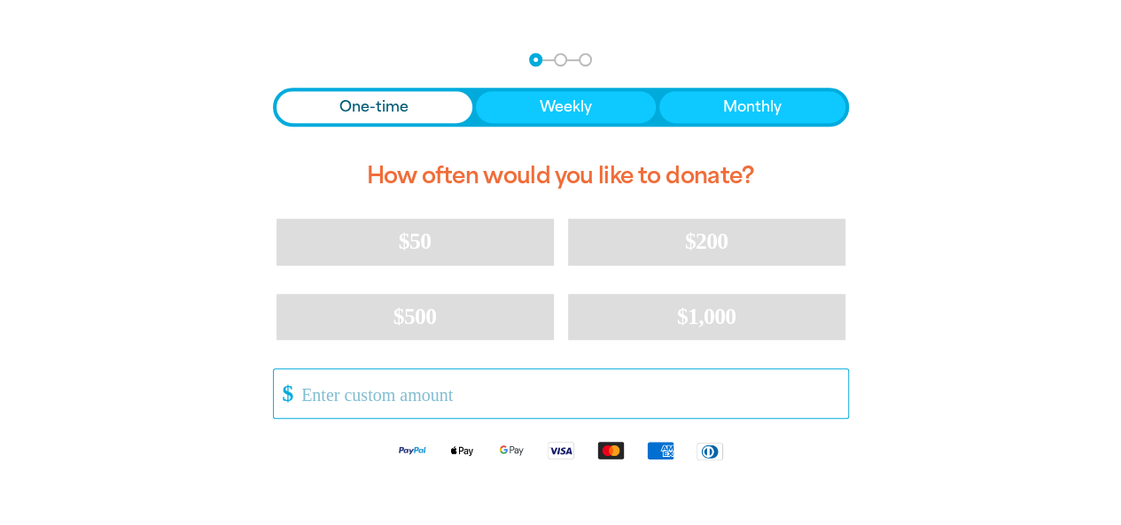  What do you see at coordinates (374, 107) in the screenshot?
I see `span: One-time` at bounding box center [374, 107].